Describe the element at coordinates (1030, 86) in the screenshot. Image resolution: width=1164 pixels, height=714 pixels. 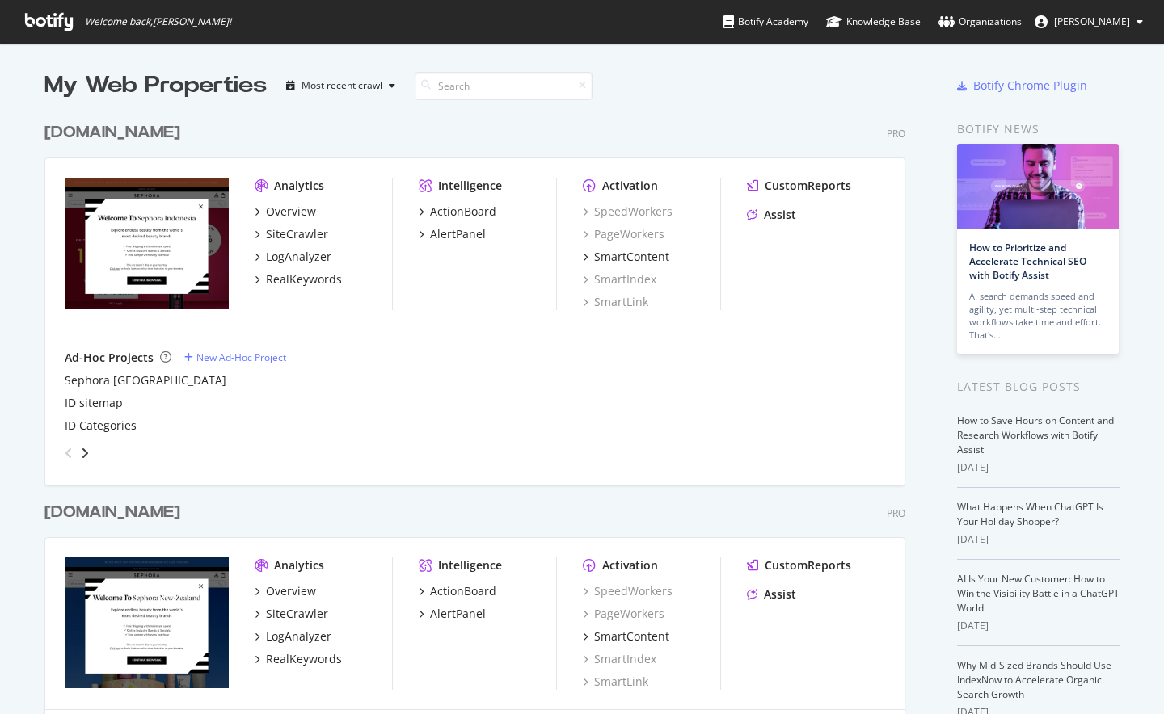
I see `div: Botify Chrome Plugin` at that location.